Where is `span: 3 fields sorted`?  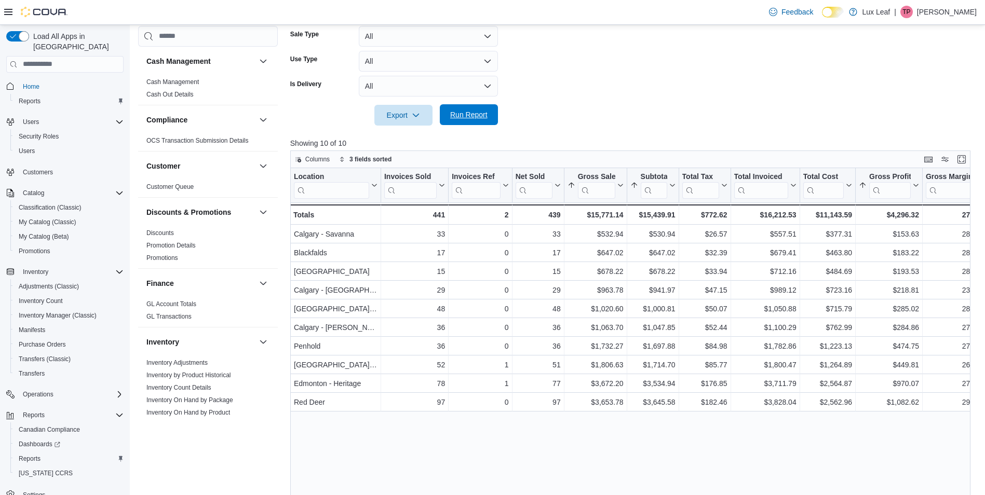 span: 3 fields sorted is located at coordinates (370, 159).